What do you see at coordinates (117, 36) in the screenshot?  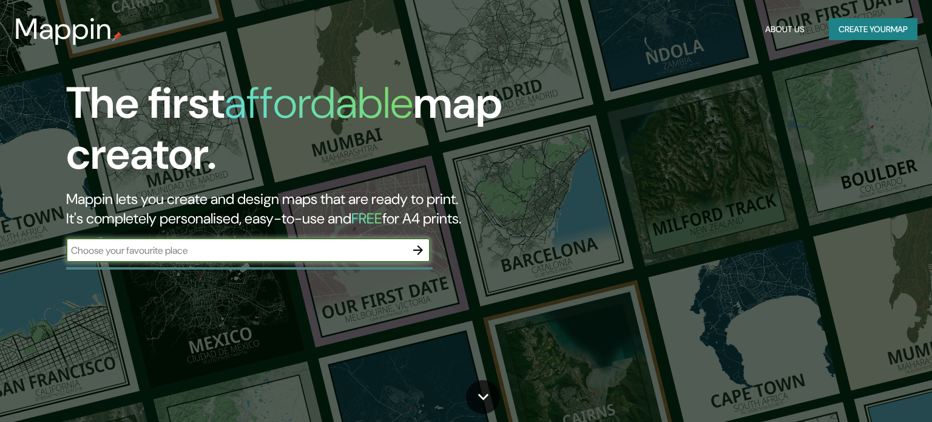 I see `img: mappin-pin` at bounding box center [117, 36].